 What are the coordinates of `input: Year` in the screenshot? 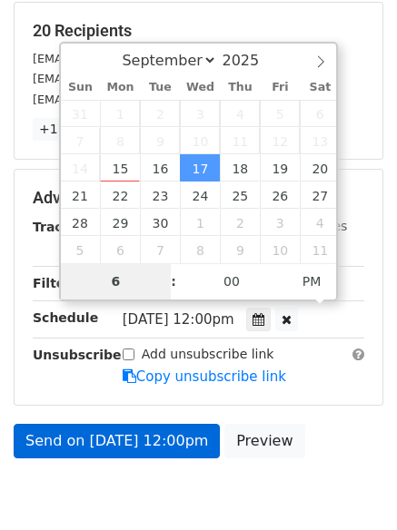 It's located at (250, 60).